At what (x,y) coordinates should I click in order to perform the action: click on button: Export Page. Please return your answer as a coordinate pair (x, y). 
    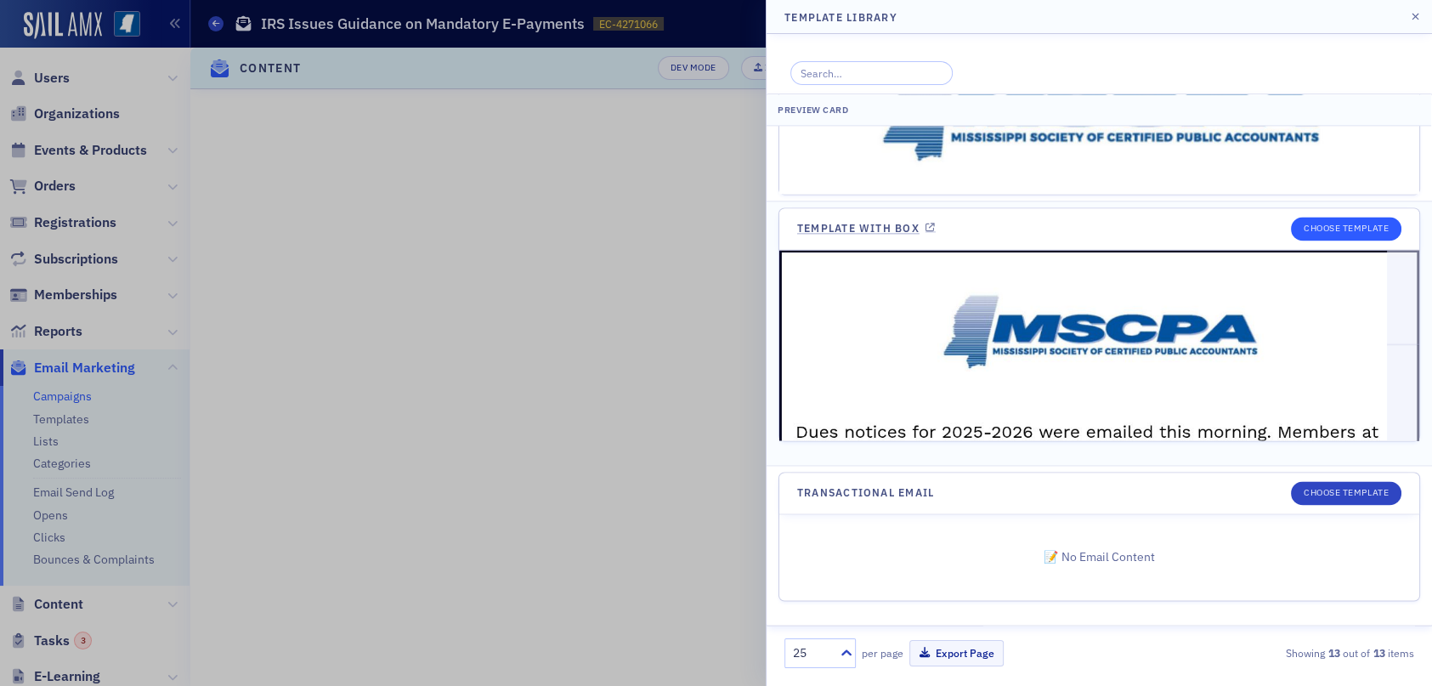
    Looking at the image, I should click on (956, 653).